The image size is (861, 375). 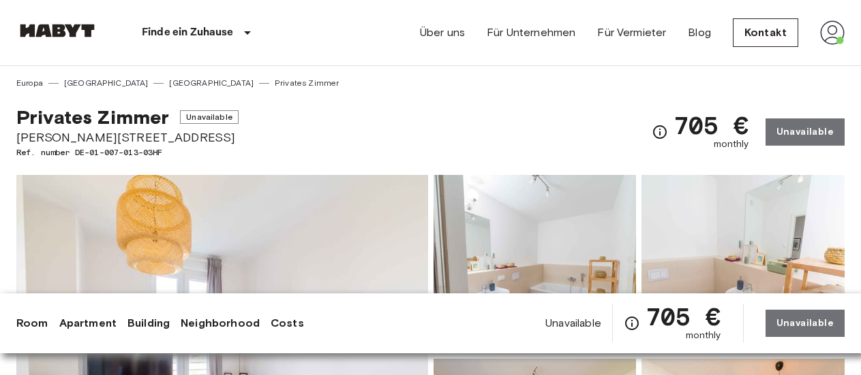 I want to click on a: Europa, so click(x=29, y=83).